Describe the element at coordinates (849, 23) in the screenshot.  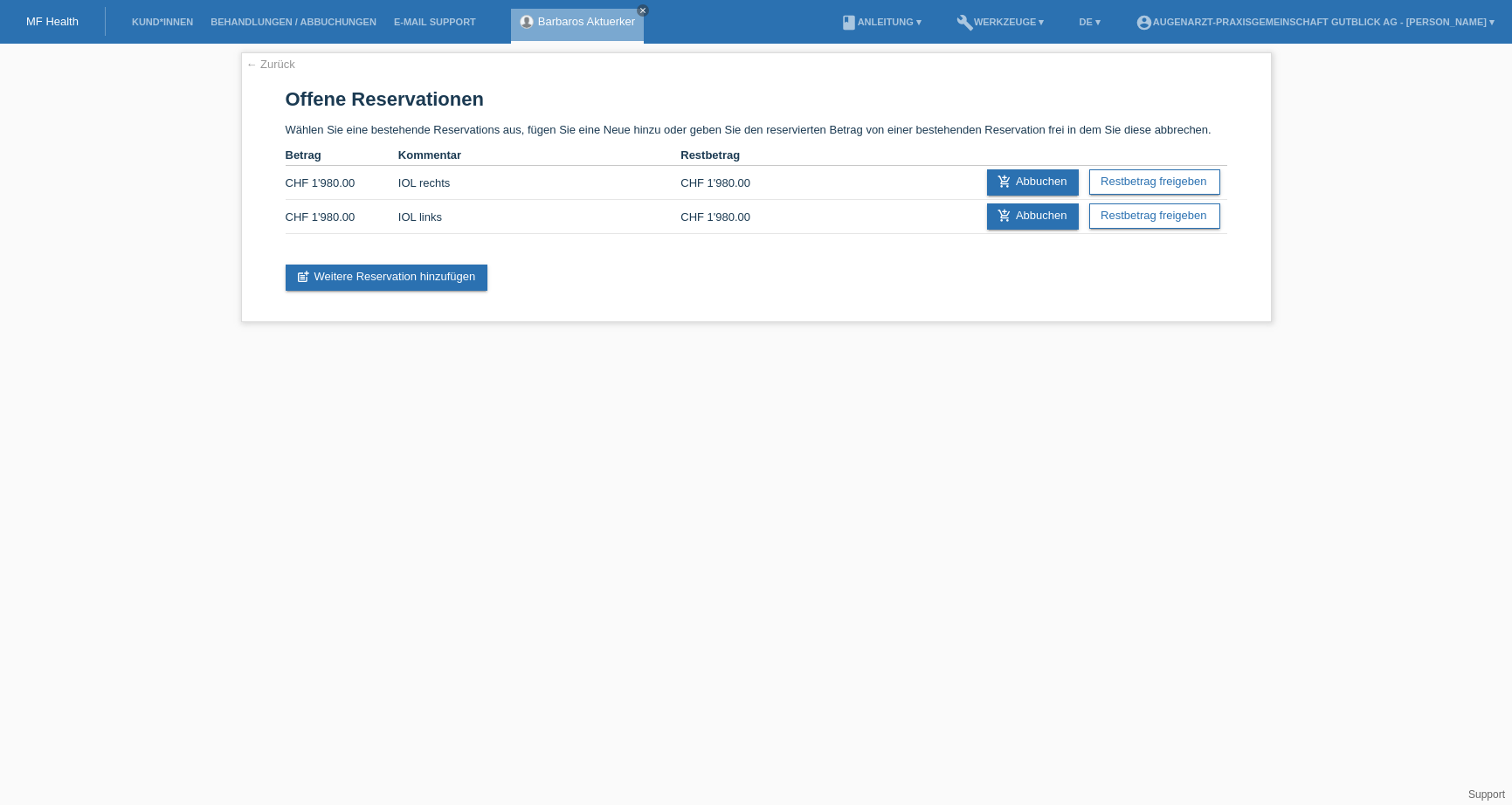
I see `i: book` at that location.